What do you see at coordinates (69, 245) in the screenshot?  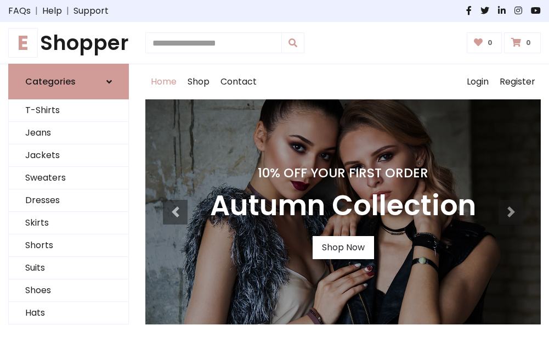 I see `a: Shorts` at bounding box center [69, 245].